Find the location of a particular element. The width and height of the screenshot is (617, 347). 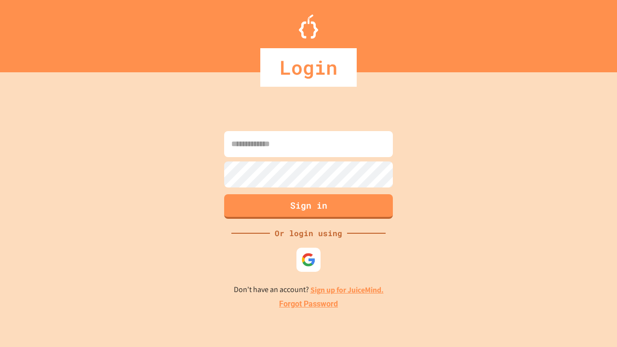

p: Don't have an account? is located at coordinates (309, 290).